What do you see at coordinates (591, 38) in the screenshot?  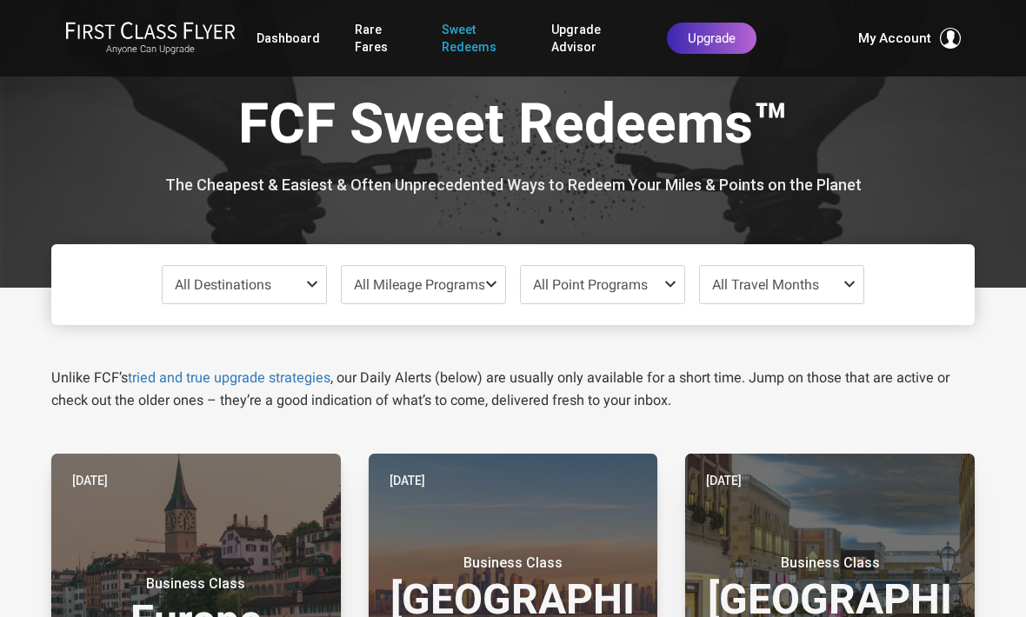 I see `a: Upgrade Advisor` at bounding box center [591, 38].